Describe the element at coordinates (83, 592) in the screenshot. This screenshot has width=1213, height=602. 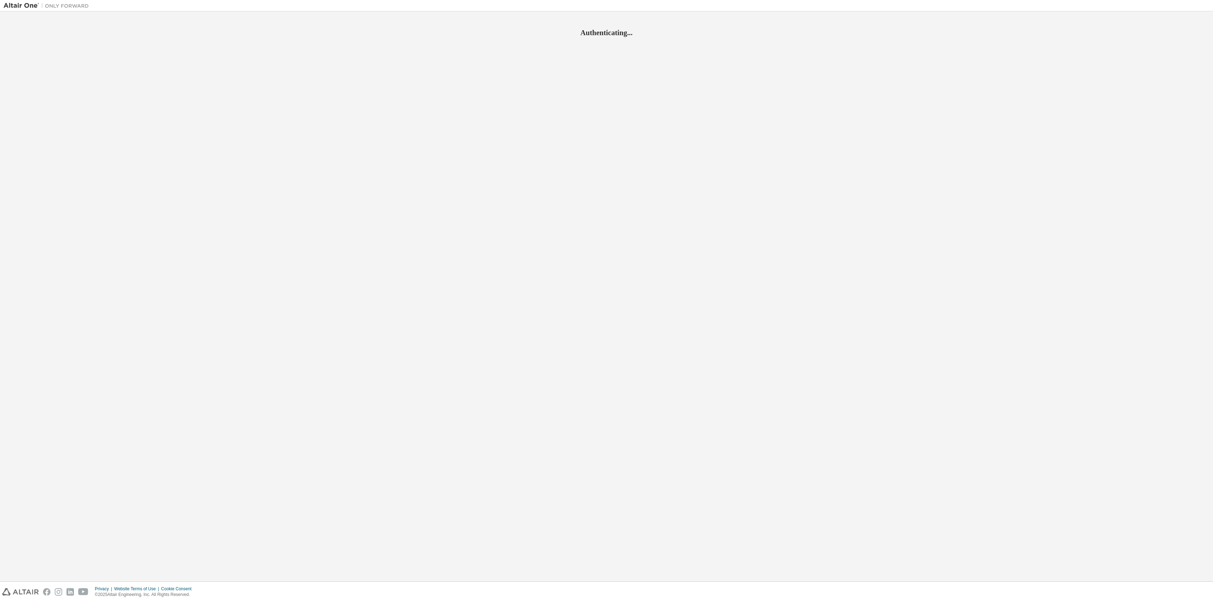
I see `img: youtube.svg` at that location.